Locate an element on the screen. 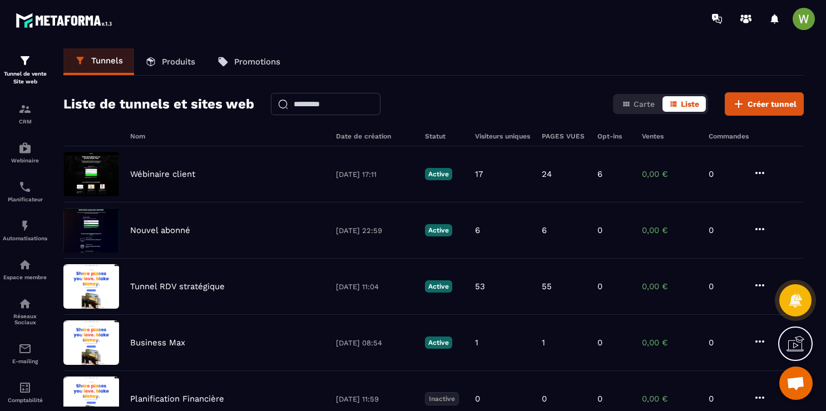 The width and height of the screenshot is (826, 411). a: automationsautomationsEspace membre is located at coordinates (25, 269).